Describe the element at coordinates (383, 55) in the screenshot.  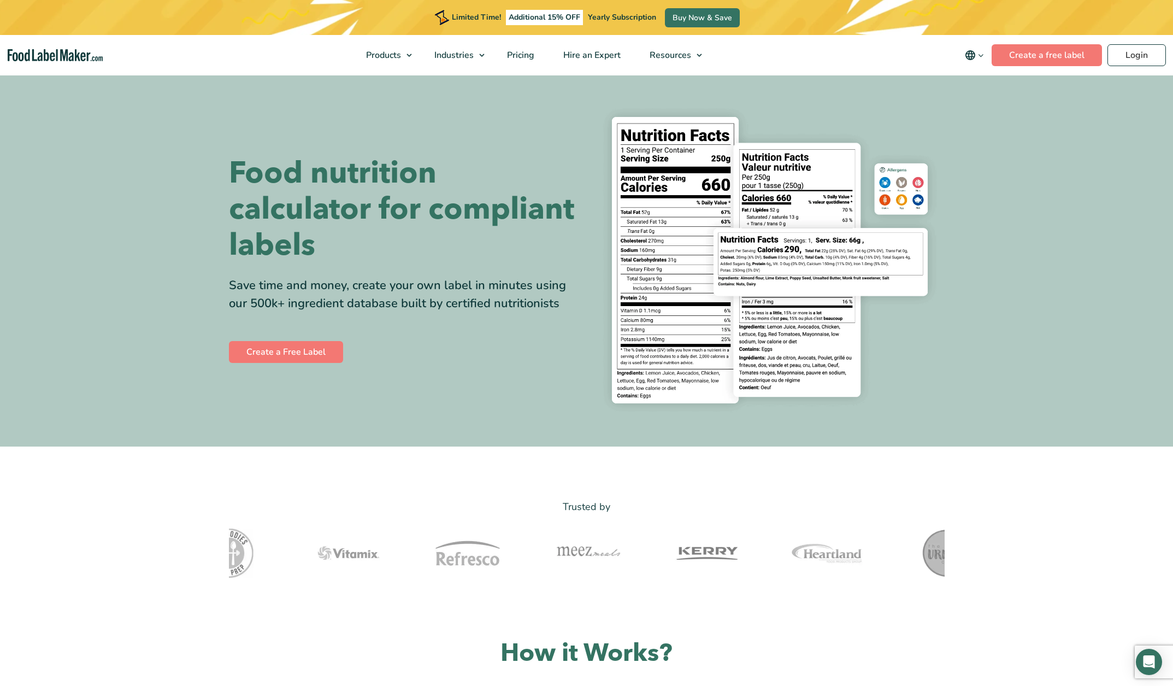
I see `span: Products` at that location.